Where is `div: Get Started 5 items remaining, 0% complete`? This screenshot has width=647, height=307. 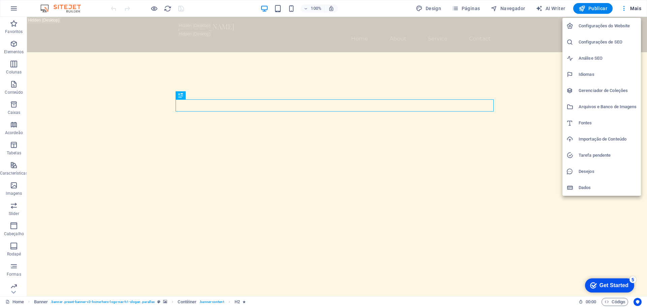 div: Get Started 5 items remaining, 0% complete is located at coordinates (30, 10).